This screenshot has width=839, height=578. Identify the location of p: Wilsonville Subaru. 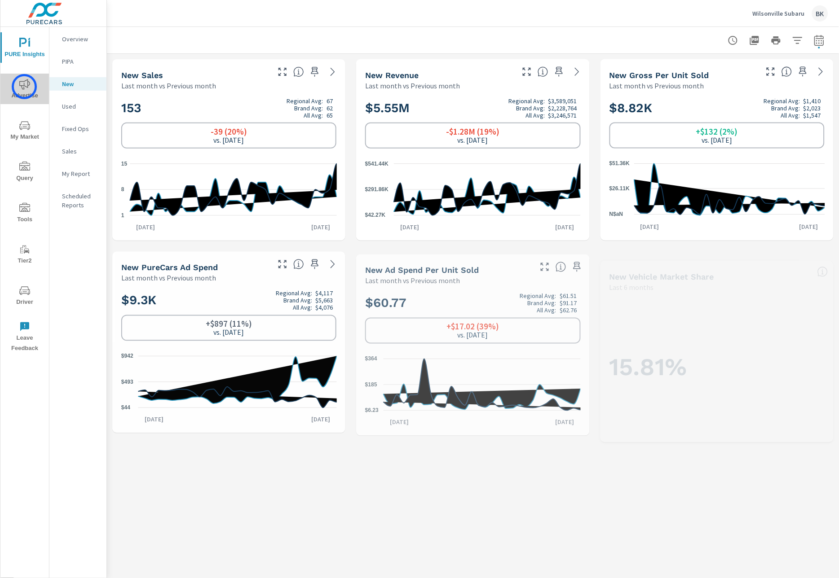
(779, 13).